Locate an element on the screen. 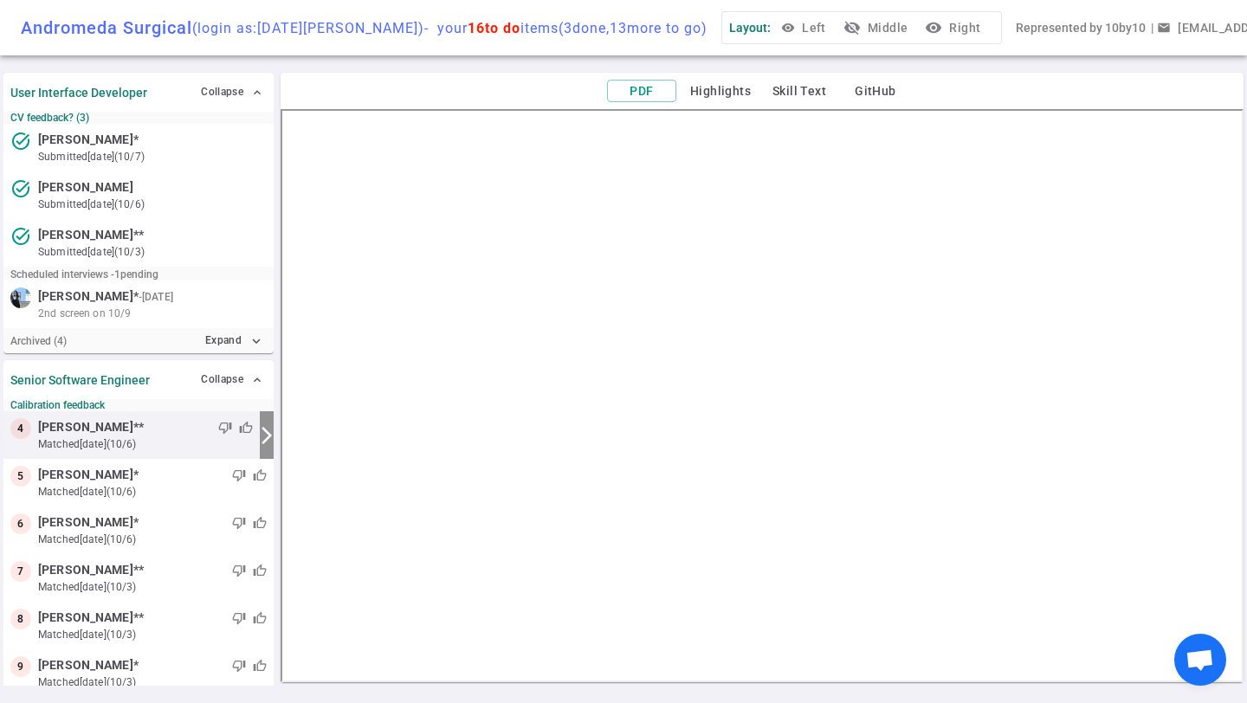  div: 5 is located at coordinates (21, 476).